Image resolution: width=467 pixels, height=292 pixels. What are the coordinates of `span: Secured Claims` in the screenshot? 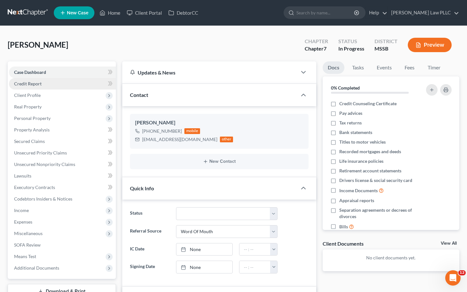 It's located at (29, 141).